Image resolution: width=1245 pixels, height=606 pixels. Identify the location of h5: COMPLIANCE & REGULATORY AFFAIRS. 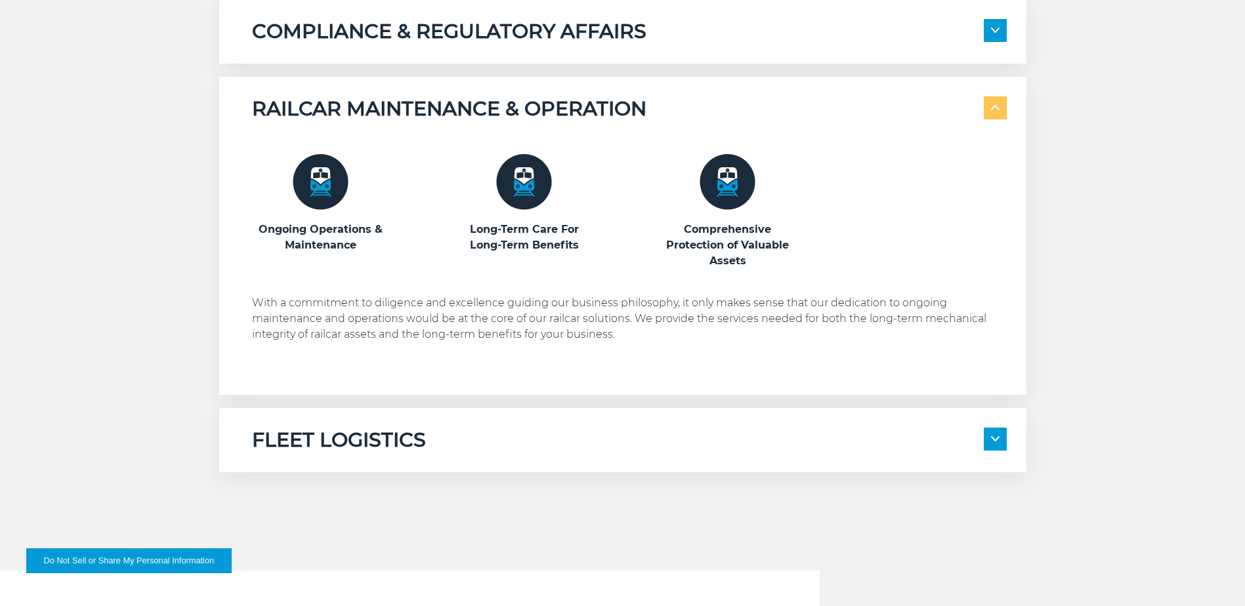
(449, 32).